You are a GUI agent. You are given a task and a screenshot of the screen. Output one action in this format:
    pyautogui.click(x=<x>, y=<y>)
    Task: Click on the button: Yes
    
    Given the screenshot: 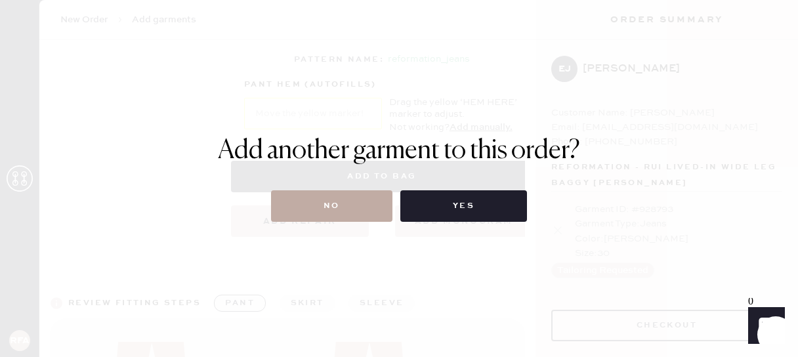 What is the action you would take?
    pyautogui.click(x=464, y=206)
    